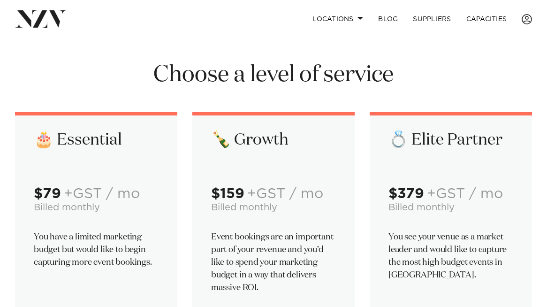 The width and height of the screenshot is (547, 307). Describe the element at coordinates (40, 19) in the screenshot. I see `img: nzv-logo.png` at that location.